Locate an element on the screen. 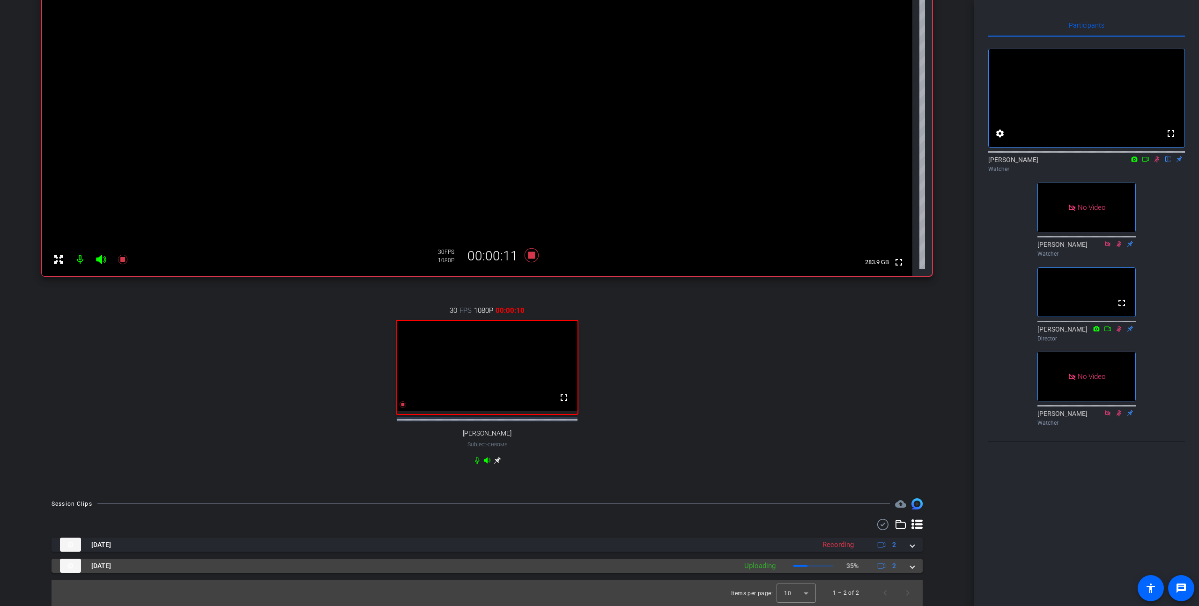 The image size is (1199, 606). p: 35% is located at coordinates (853, 566).